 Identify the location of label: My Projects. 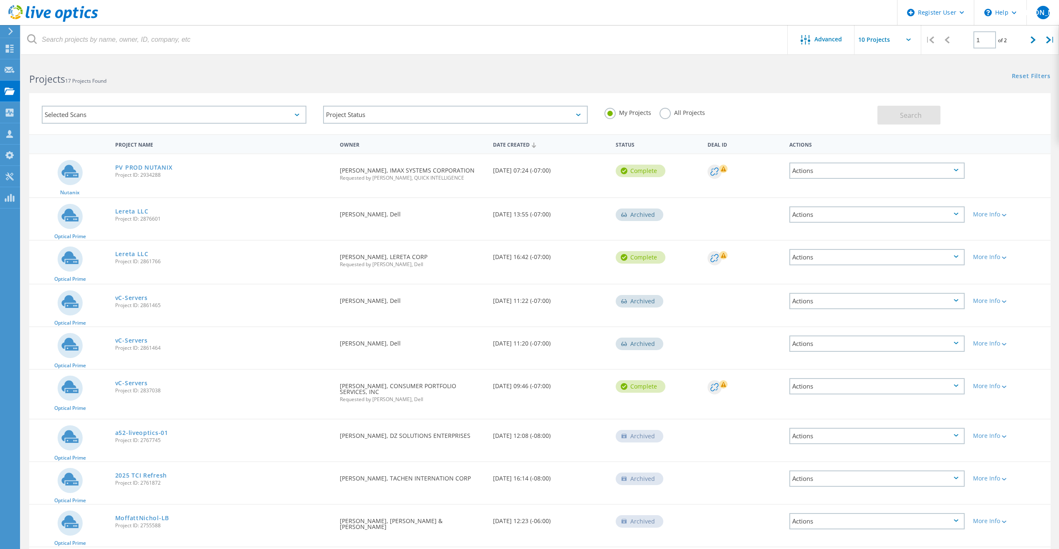
(628, 111).